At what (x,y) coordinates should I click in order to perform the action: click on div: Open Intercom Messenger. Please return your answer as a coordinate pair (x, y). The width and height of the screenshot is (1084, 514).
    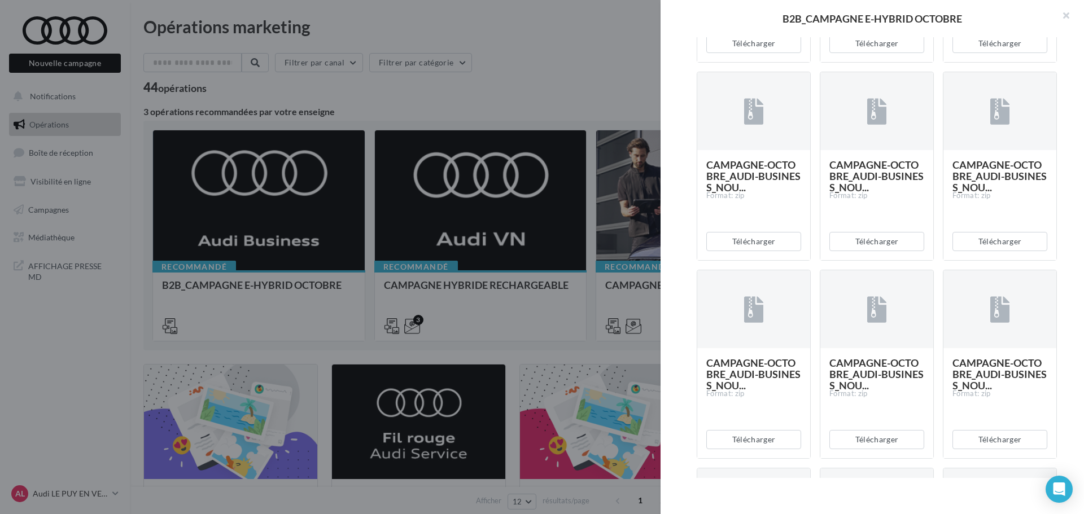
    Looking at the image, I should click on (1059, 489).